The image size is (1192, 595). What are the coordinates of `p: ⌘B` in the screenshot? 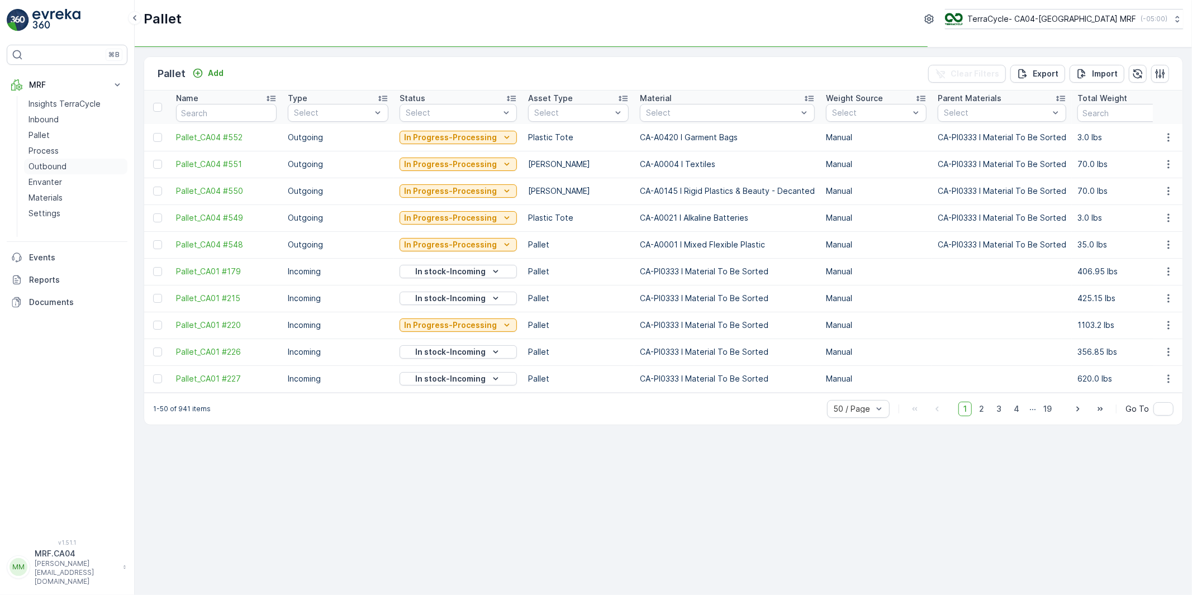 It's located at (114, 55).